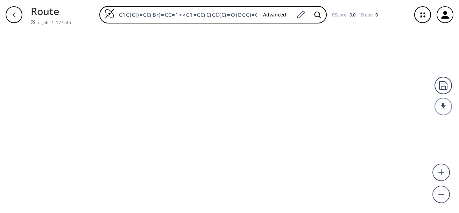  What do you see at coordinates (369, 15) in the screenshot?
I see `div: Steps :` at bounding box center [369, 15].